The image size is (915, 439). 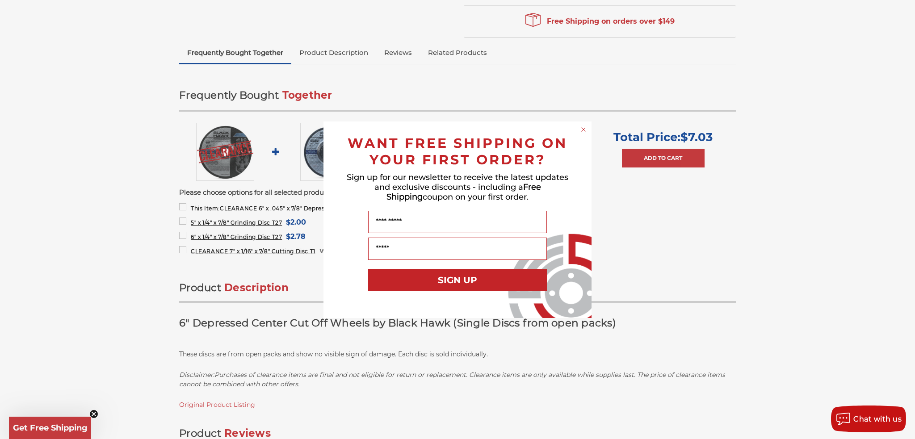 I want to click on span: WANT FREE SHIPPING ON YOUR FIRST ORDER?, so click(x=457, y=151).